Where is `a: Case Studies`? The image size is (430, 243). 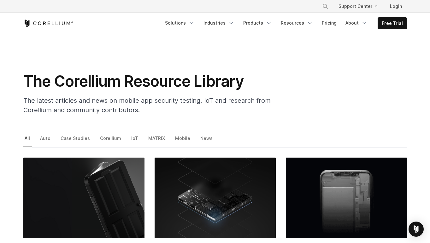
a: Case Studies is located at coordinates (76, 141).